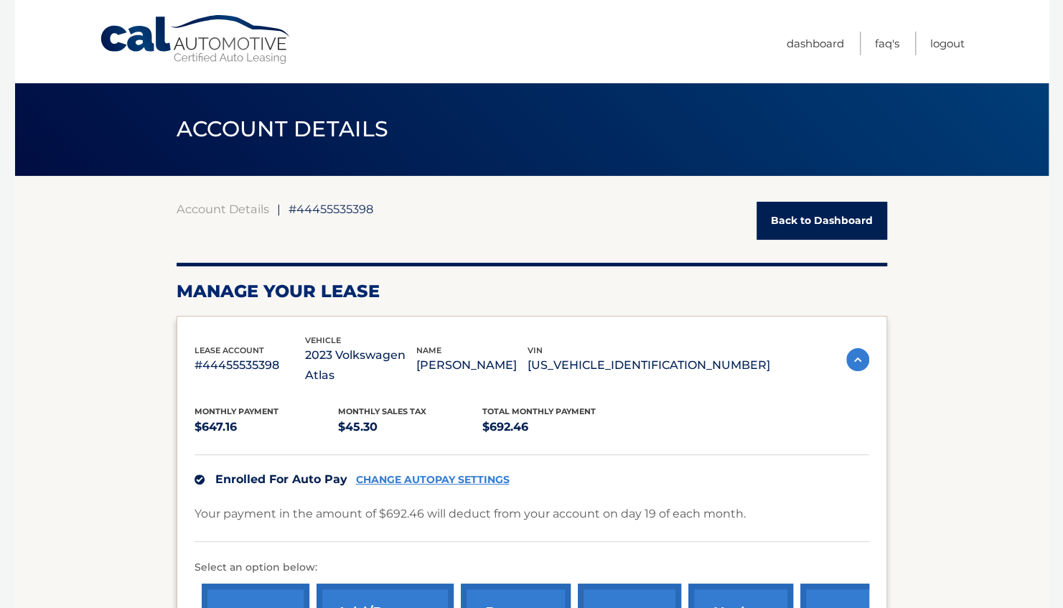 This screenshot has width=1063, height=608. What do you see at coordinates (470, 514) in the screenshot?
I see `p: Your payment in the amount of $692.46 will deduct from your account on day 19 of each month.` at bounding box center [470, 514].